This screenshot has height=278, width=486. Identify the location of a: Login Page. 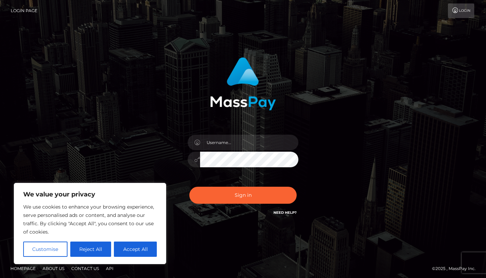
(24, 11).